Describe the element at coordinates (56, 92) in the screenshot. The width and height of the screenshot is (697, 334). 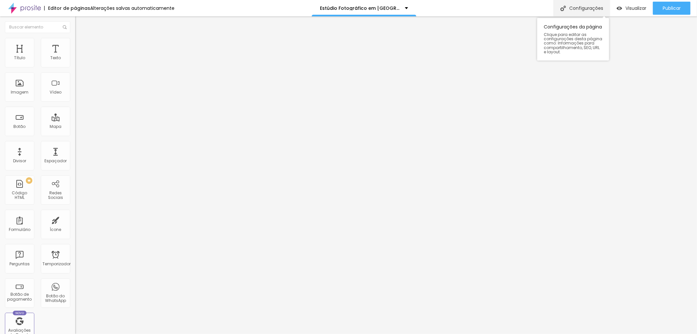
I see `font: Vídeo` at that location.